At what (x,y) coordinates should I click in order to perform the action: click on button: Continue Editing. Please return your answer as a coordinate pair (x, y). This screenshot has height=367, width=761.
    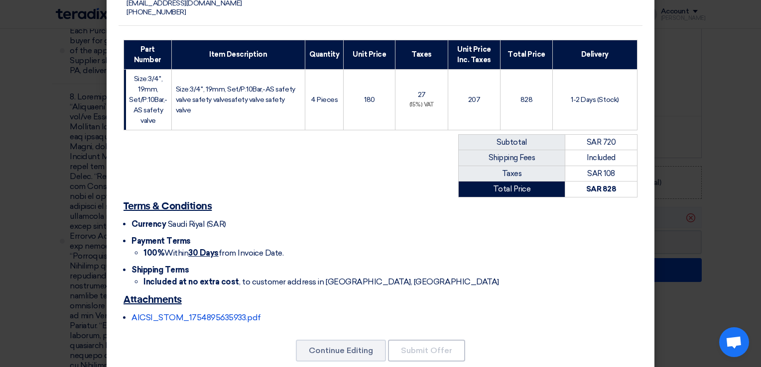
    Looking at the image, I should click on (341, 351).